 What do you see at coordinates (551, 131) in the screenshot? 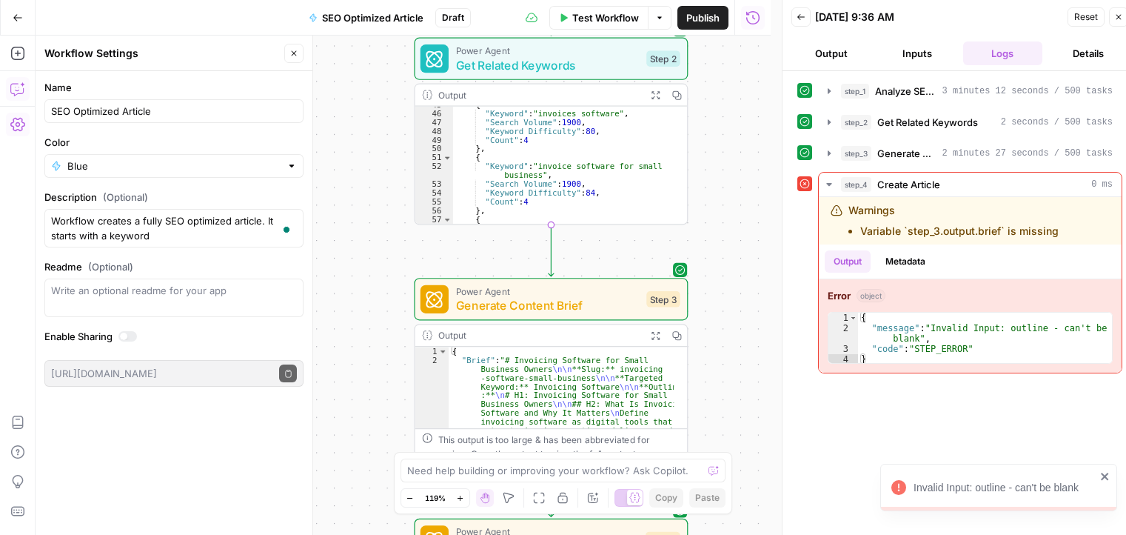
I see `div: Power AgentGet Related KeywordsStep 2Output { "Keyword":"invoices software", "Search Volume":1900...` at bounding box center [551, 131].